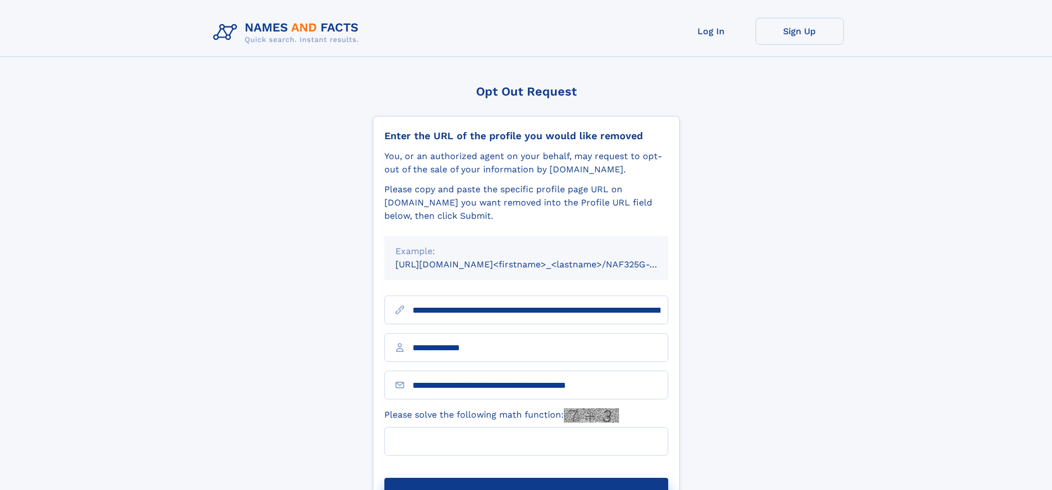 This screenshot has width=1052, height=490. I want to click on a: Log In, so click(712, 31).